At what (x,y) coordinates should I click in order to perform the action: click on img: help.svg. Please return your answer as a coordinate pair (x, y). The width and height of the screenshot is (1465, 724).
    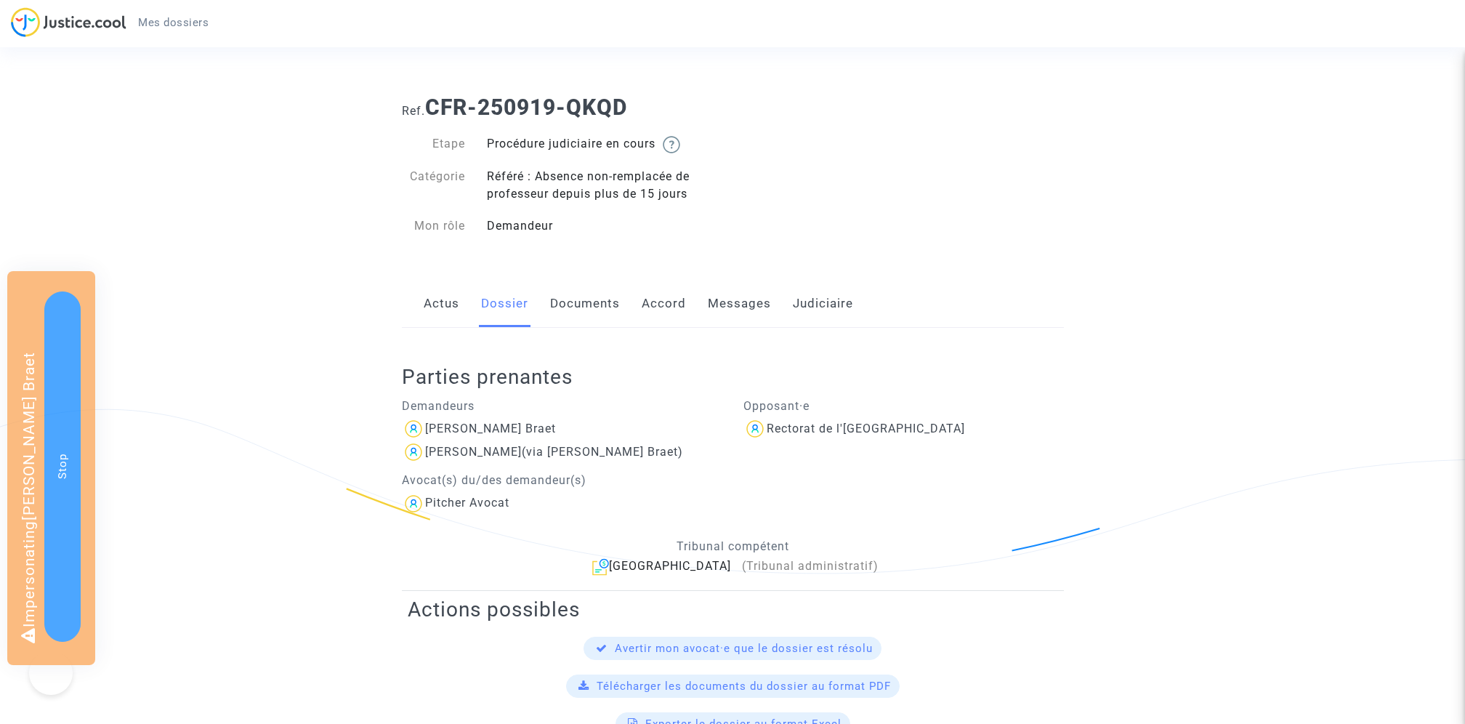
    Looking at the image, I should click on (671, 145).